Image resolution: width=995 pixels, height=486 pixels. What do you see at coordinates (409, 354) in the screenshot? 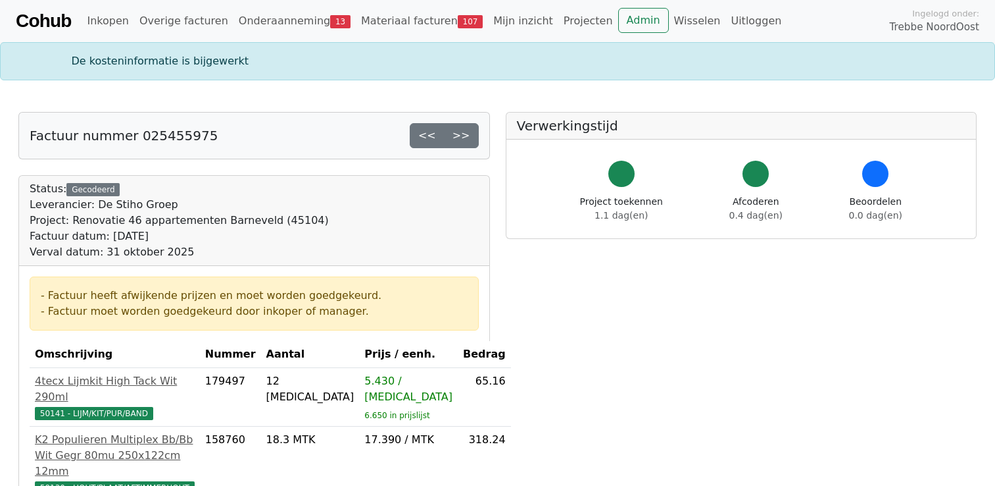
I see `th: Prijs / eenh.` at bounding box center [409, 354].